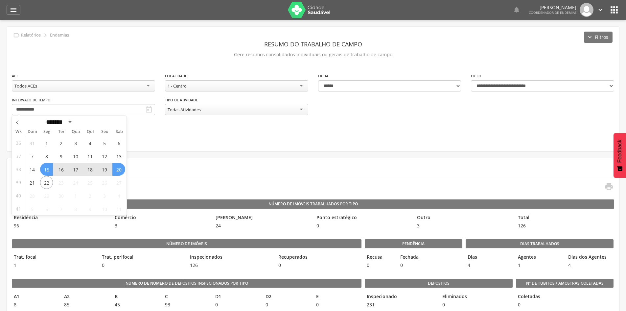 The height and width of the screenshot is (311, 626). What do you see at coordinates (18, 195) in the screenshot?
I see `span: 40` at bounding box center [18, 195].